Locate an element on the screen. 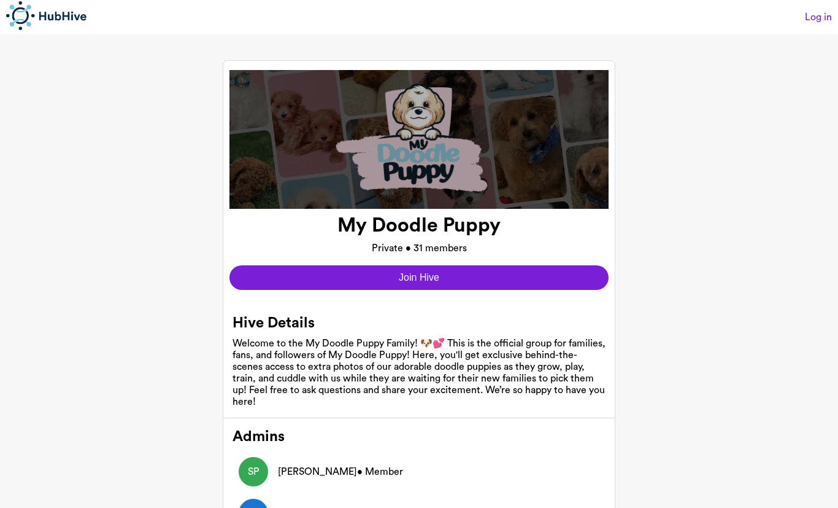  span: • Member is located at coordinates (380, 471).